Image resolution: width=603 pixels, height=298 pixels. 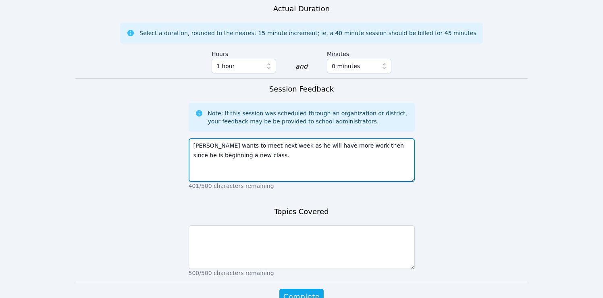 What do you see at coordinates (301, 212) in the screenshot?
I see `h3: Topics Covered` at bounding box center [301, 212].